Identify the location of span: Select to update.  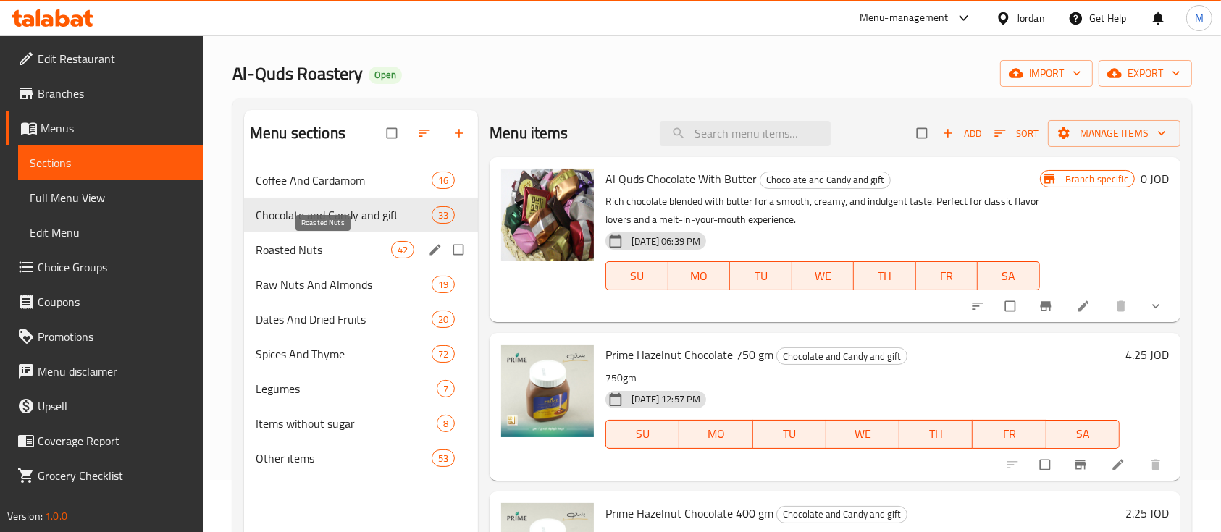
(1046, 465).